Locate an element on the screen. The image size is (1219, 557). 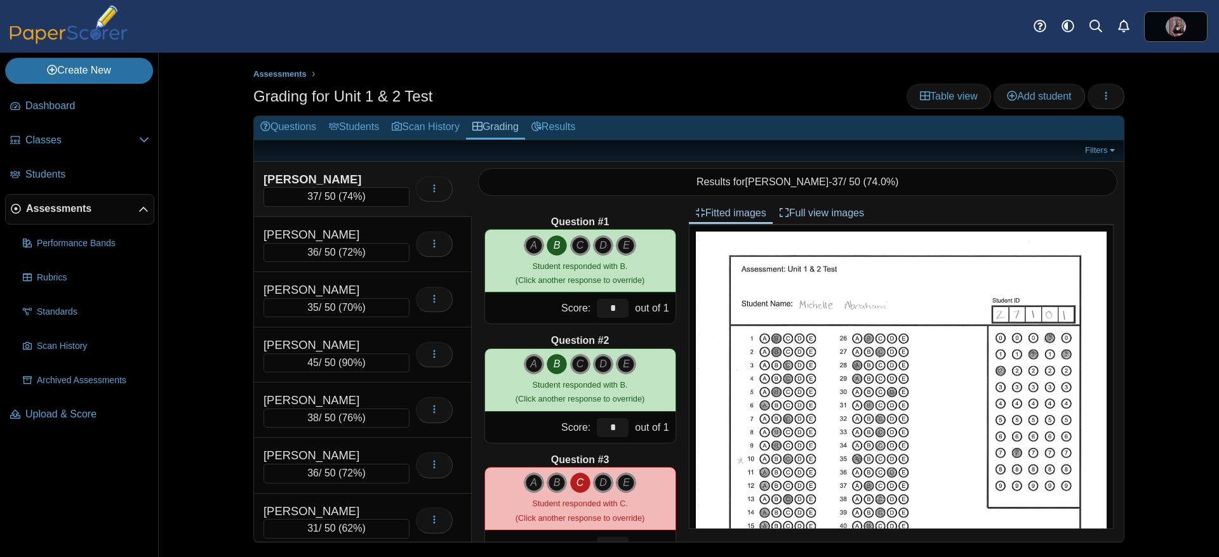
span: Upload & Score is located at coordinates (87, 415).